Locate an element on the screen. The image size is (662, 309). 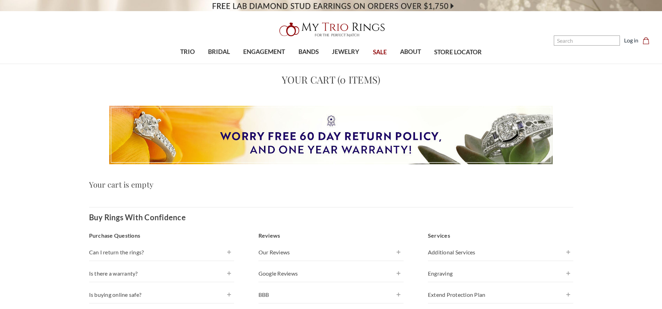
img: Worry Free 60 Day Return Policy is located at coordinates (331, 135).